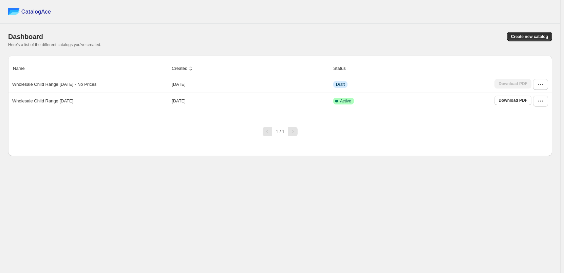 Image resolution: width=564 pixels, height=273 pixels. Describe the element at coordinates (25, 37) in the screenshot. I see `span: Dashboard` at that location.